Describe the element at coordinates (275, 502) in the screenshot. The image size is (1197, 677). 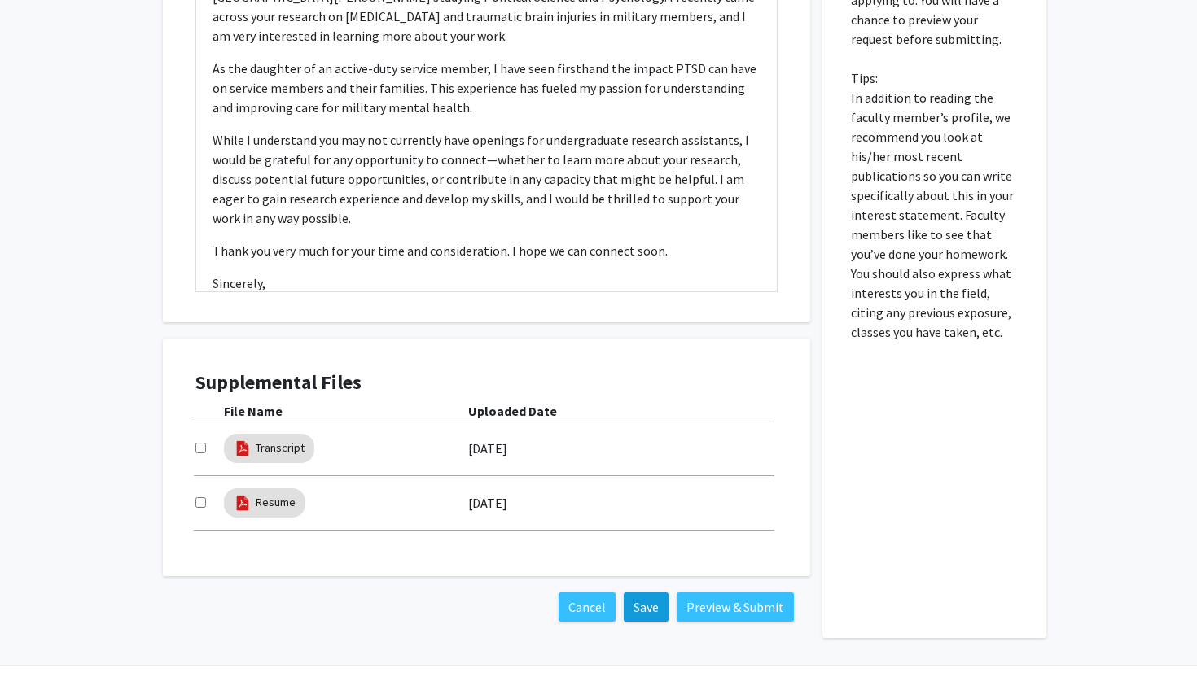
I see `a: Resume` at that location.